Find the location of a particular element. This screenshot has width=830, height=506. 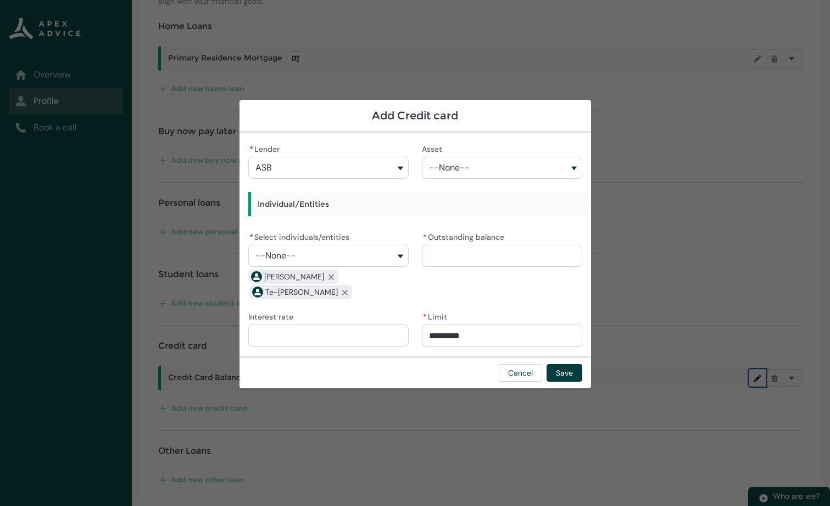

label: Limit is located at coordinates (437, 315).